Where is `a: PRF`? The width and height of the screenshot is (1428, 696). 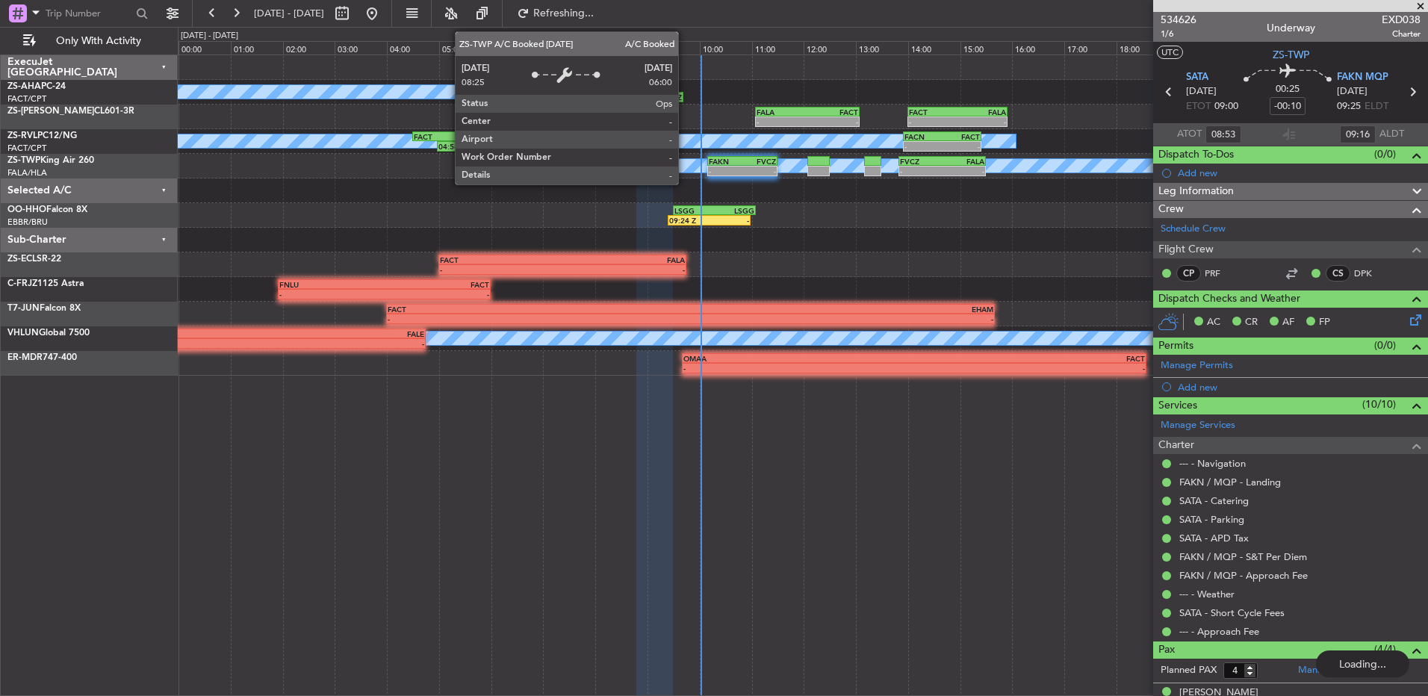 a: PRF is located at coordinates (1221, 273).